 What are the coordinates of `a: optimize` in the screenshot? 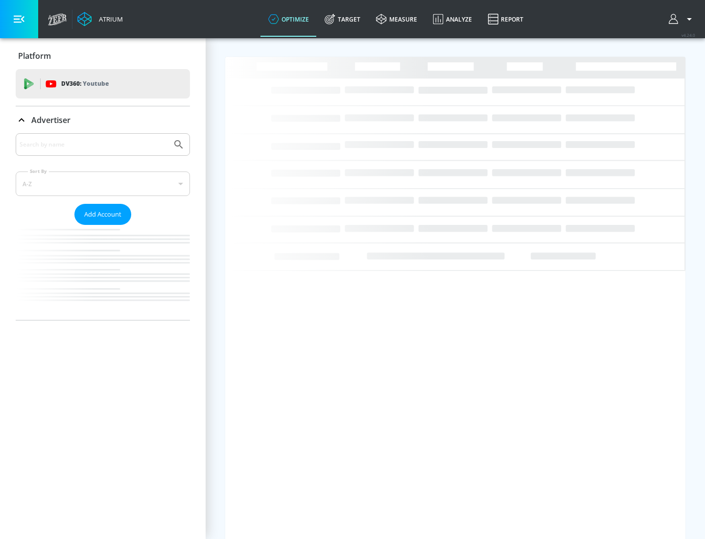 It's located at (288, 19).